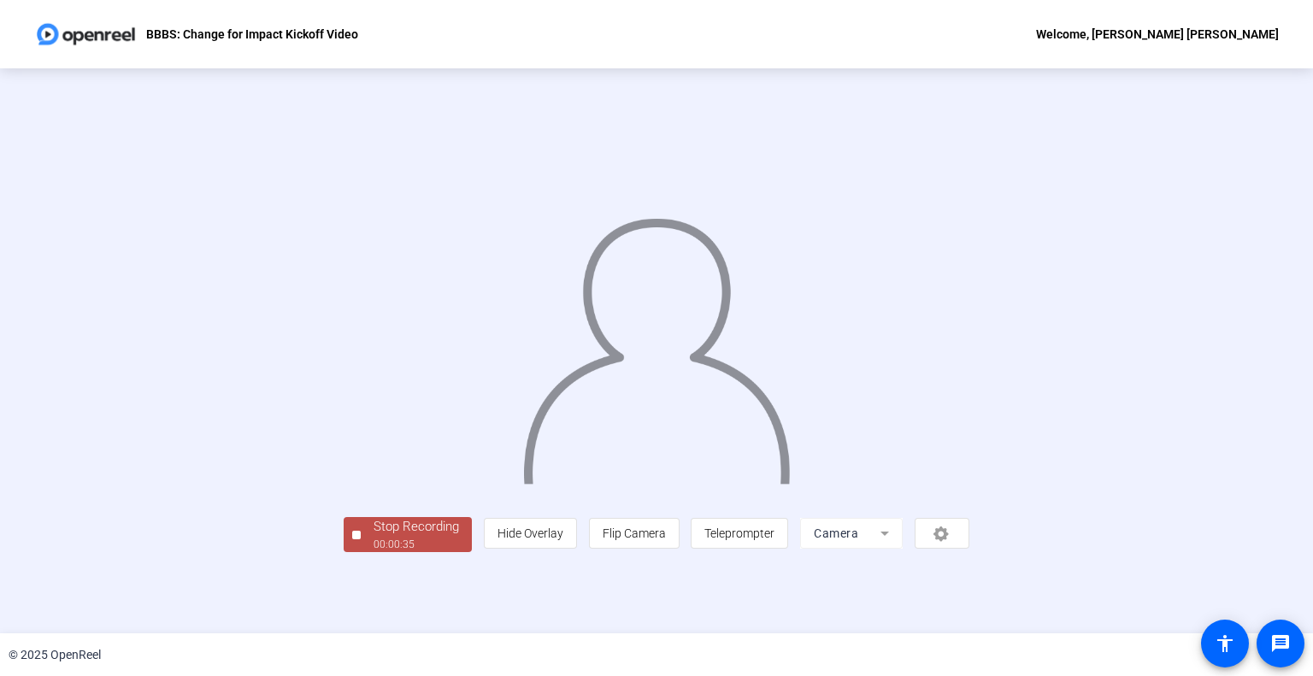 The height and width of the screenshot is (676, 1313). What do you see at coordinates (634, 533) in the screenshot?
I see `span: Flip Camera` at bounding box center [634, 533].